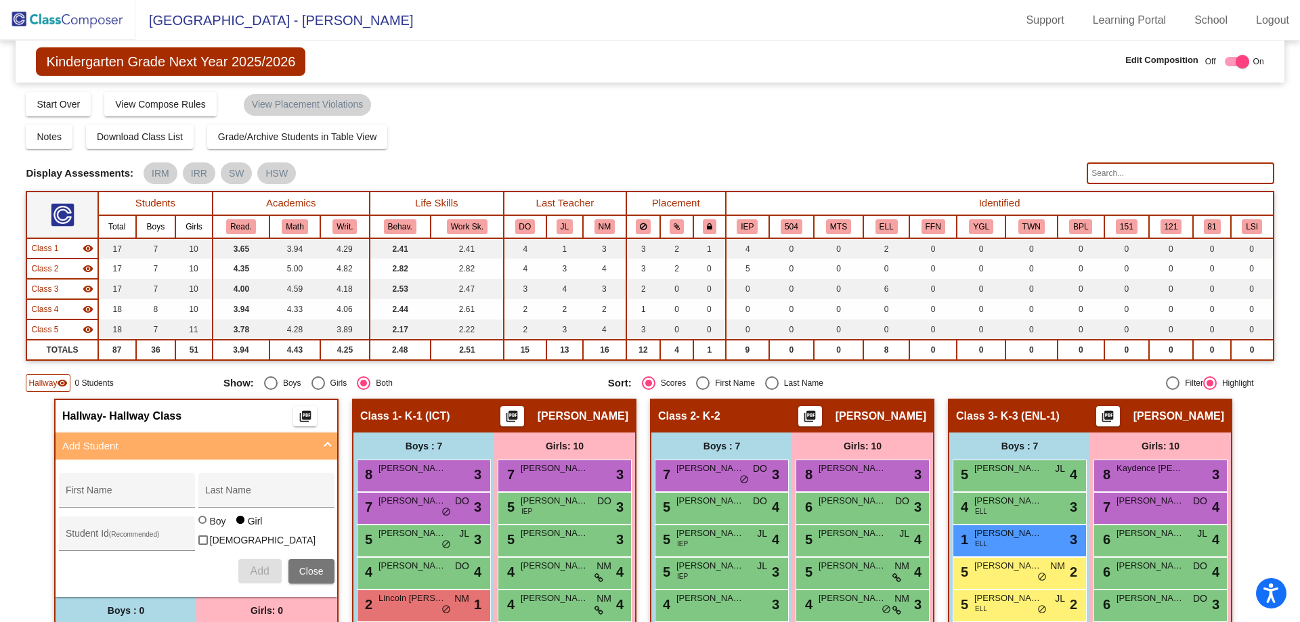  I want to click on span: Grade/Archive Students in Table View, so click(297, 137).